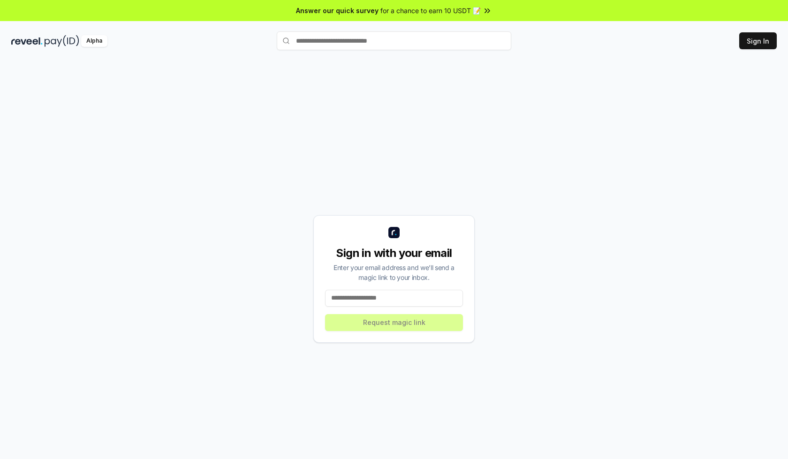 This screenshot has height=459, width=788. What do you see at coordinates (27, 41) in the screenshot?
I see `img: reveel_dark` at bounding box center [27, 41].